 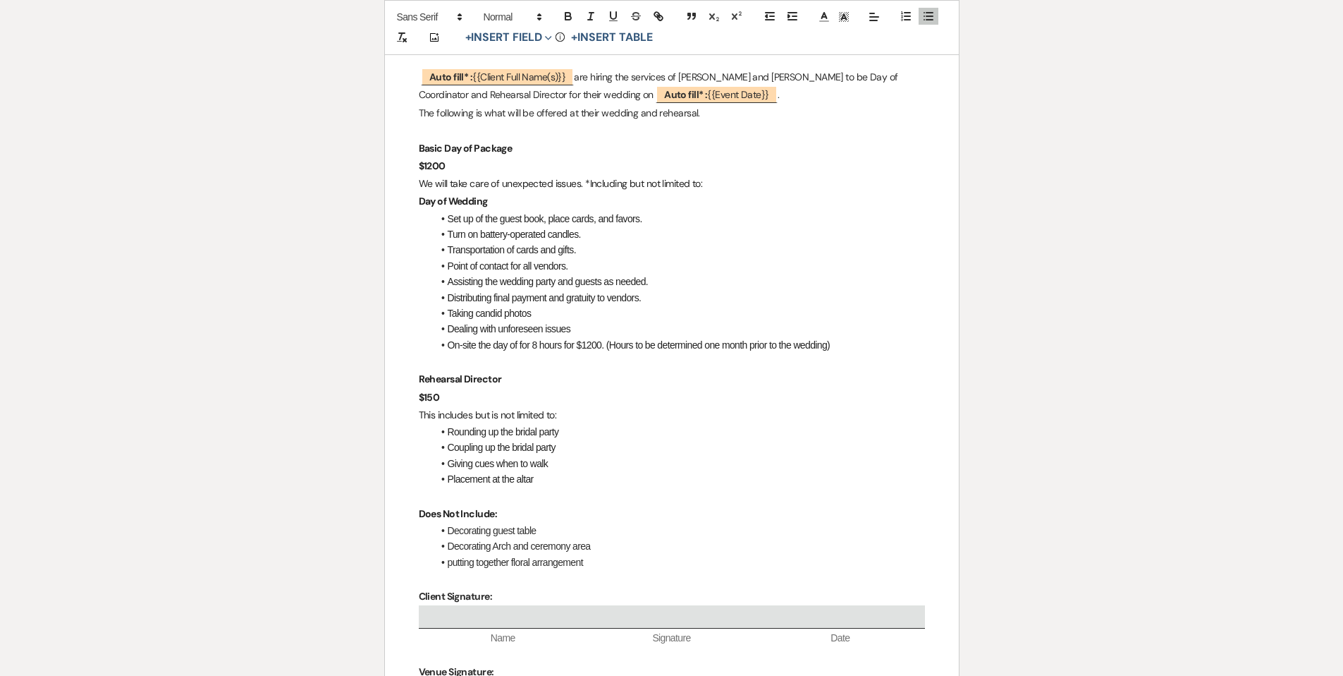 I want to click on strong: Rehearsal Director, so click(x=461, y=379).